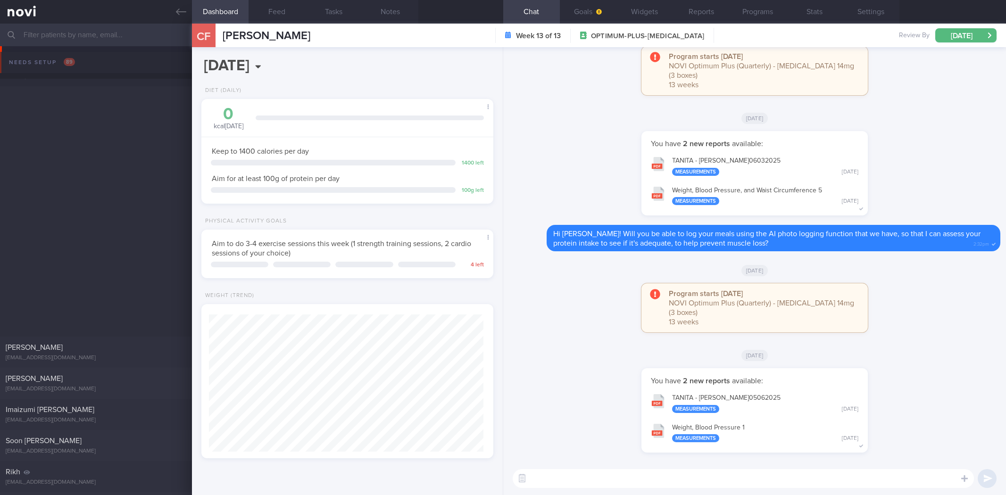  I want to click on div: 100 g left, so click(472, 190).